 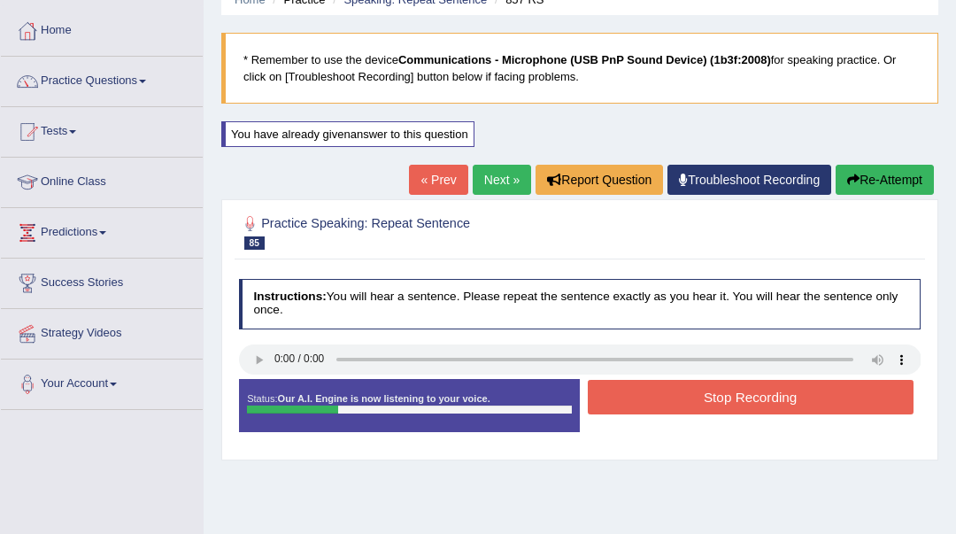 What do you see at coordinates (384, 399) in the screenshot?
I see `strong: Our A.I. Engine is now listening to your voice.` at bounding box center [384, 399].